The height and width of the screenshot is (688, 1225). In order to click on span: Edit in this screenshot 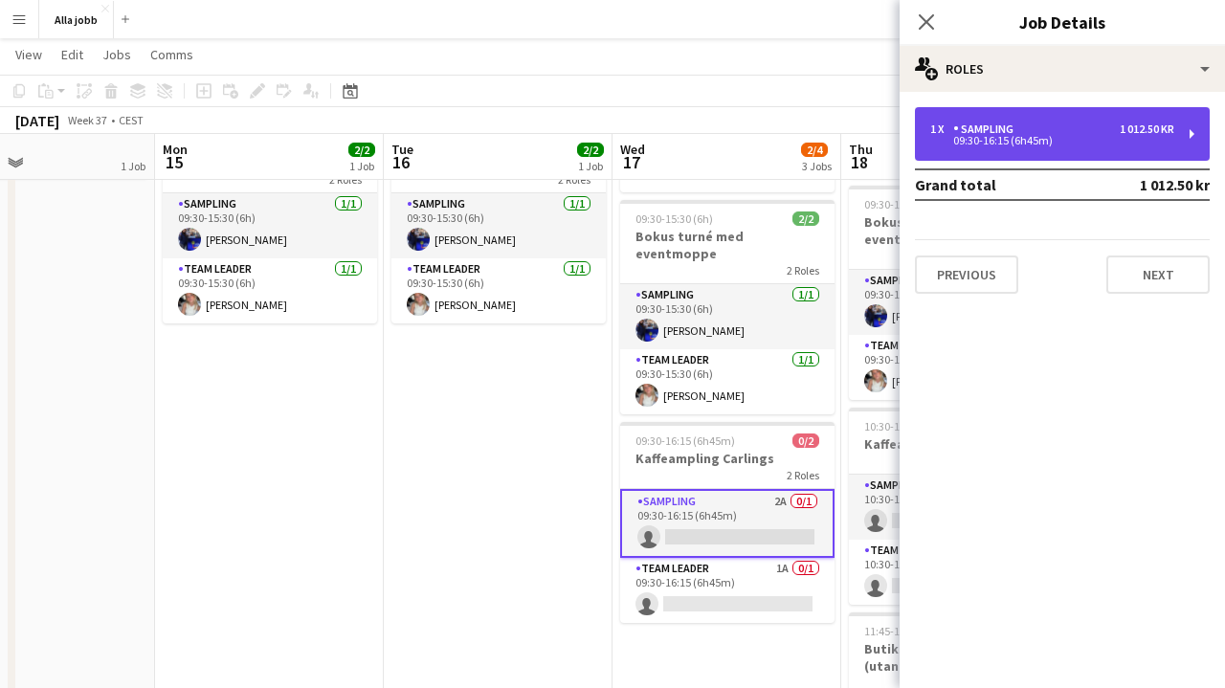, I will do `click(72, 55)`.